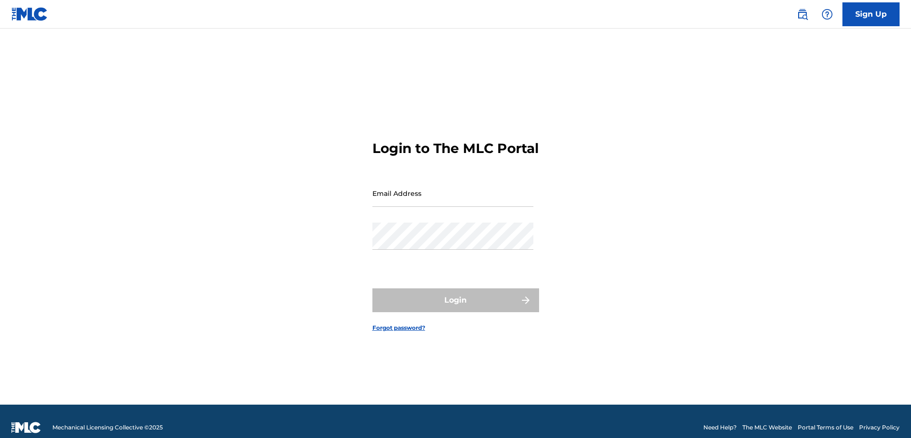  I want to click on div: Chat Widget, so click(888, 415).